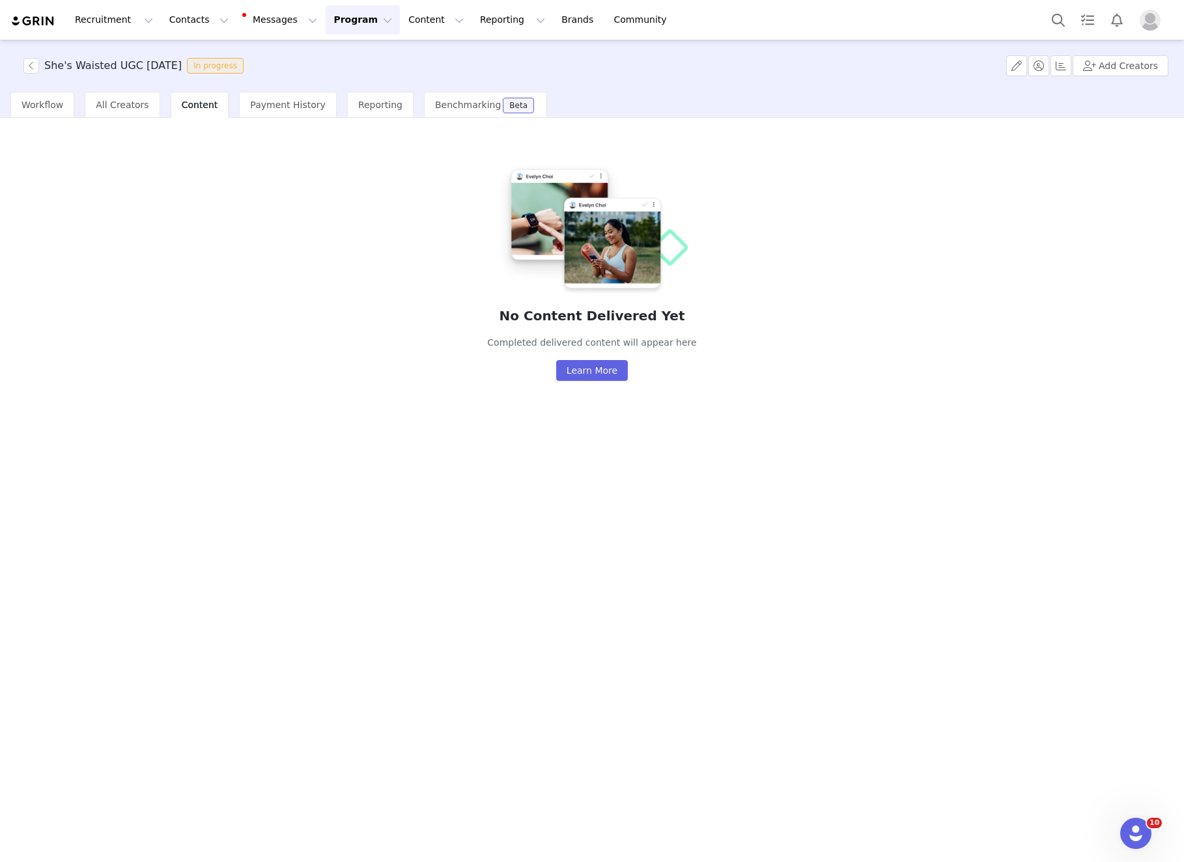 The height and width of the screenshot is (862, 1184). I want to click on button: Contacts, so click(199, 20).